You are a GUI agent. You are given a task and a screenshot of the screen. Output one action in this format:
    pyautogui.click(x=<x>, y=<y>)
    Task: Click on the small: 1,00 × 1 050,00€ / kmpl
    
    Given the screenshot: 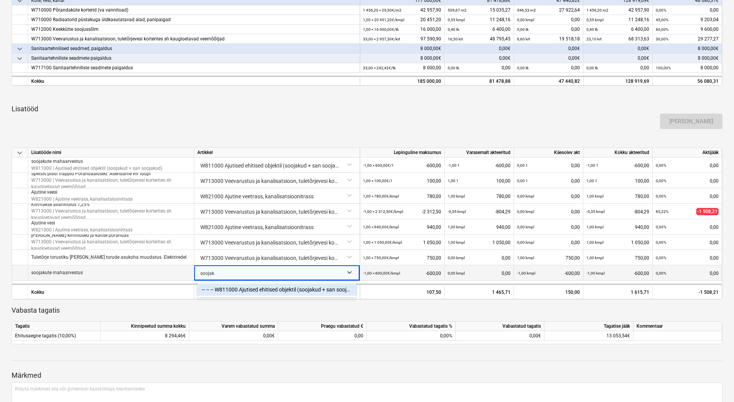 What is the action you would take?
    pyautogui.click(x=382, y=242)
    